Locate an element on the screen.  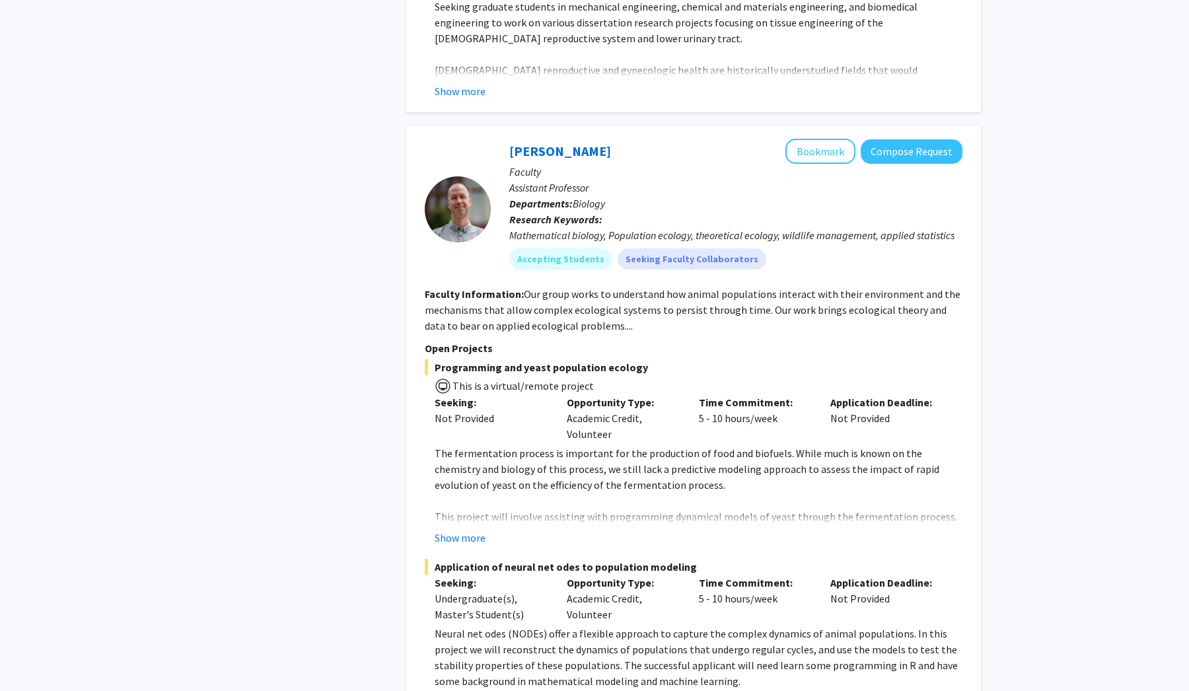
p: The fermentation process is important for the production of food and biofuels. While much is know... is located at coordinates (698, 469).